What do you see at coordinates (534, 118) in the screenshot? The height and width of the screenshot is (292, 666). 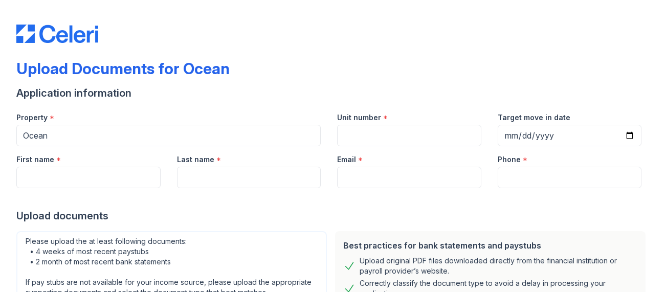 I see `label: Target move in date` at bounding box center [534, 118].